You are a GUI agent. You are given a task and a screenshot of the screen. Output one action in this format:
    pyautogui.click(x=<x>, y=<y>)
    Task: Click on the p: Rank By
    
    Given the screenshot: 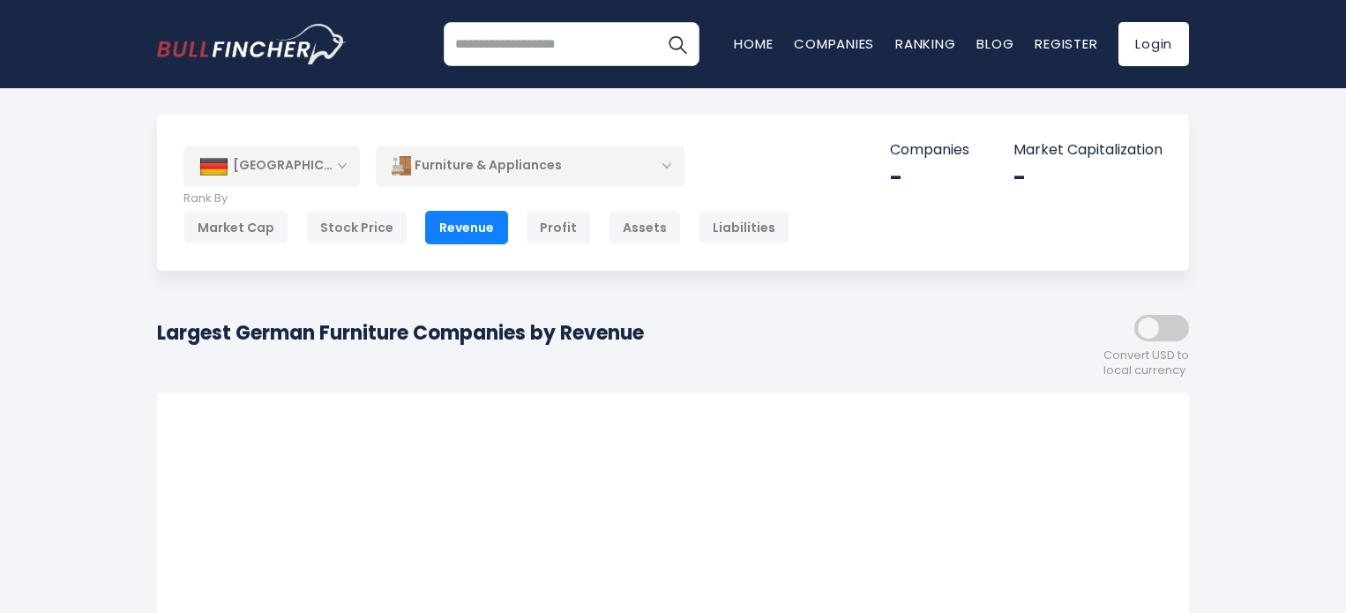 What is the action you would take?
    pyautogui.click(x=486, y=198)
    